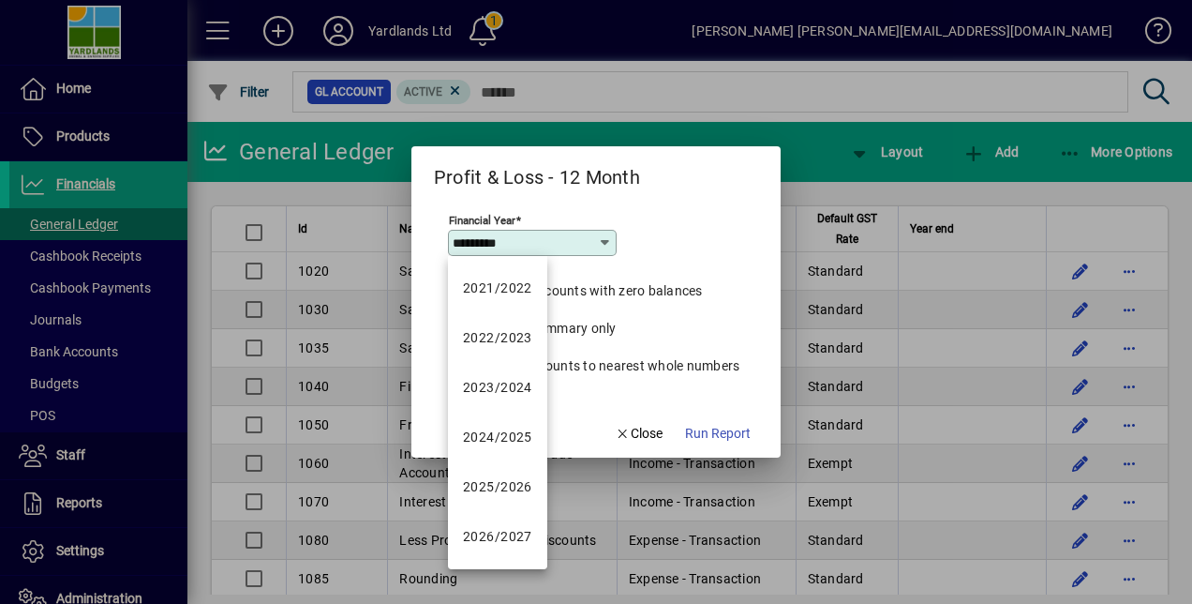 This screenshot has width=1192, height=604. What do you see at coordinates (482, 220) in the screenshot?
I see `mat-label: Financial Year` at bounding box center [482, 220].